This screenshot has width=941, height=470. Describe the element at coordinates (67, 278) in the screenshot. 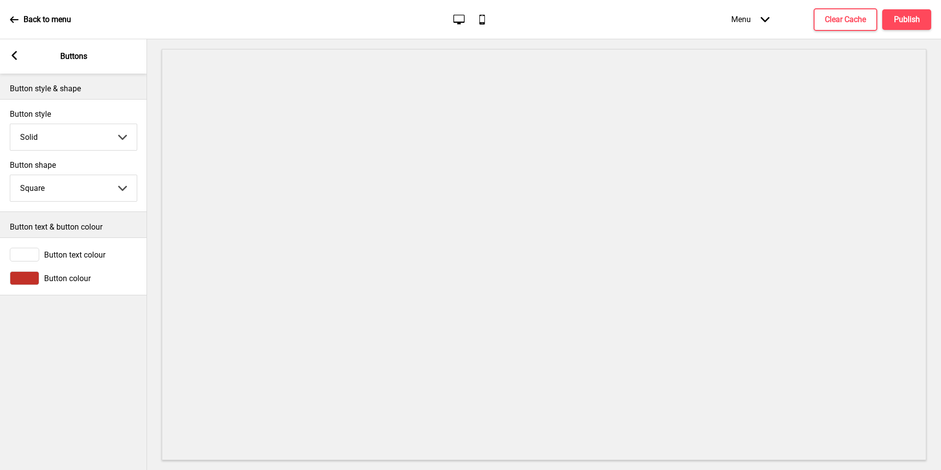

I see `span: Button colour` at that location.